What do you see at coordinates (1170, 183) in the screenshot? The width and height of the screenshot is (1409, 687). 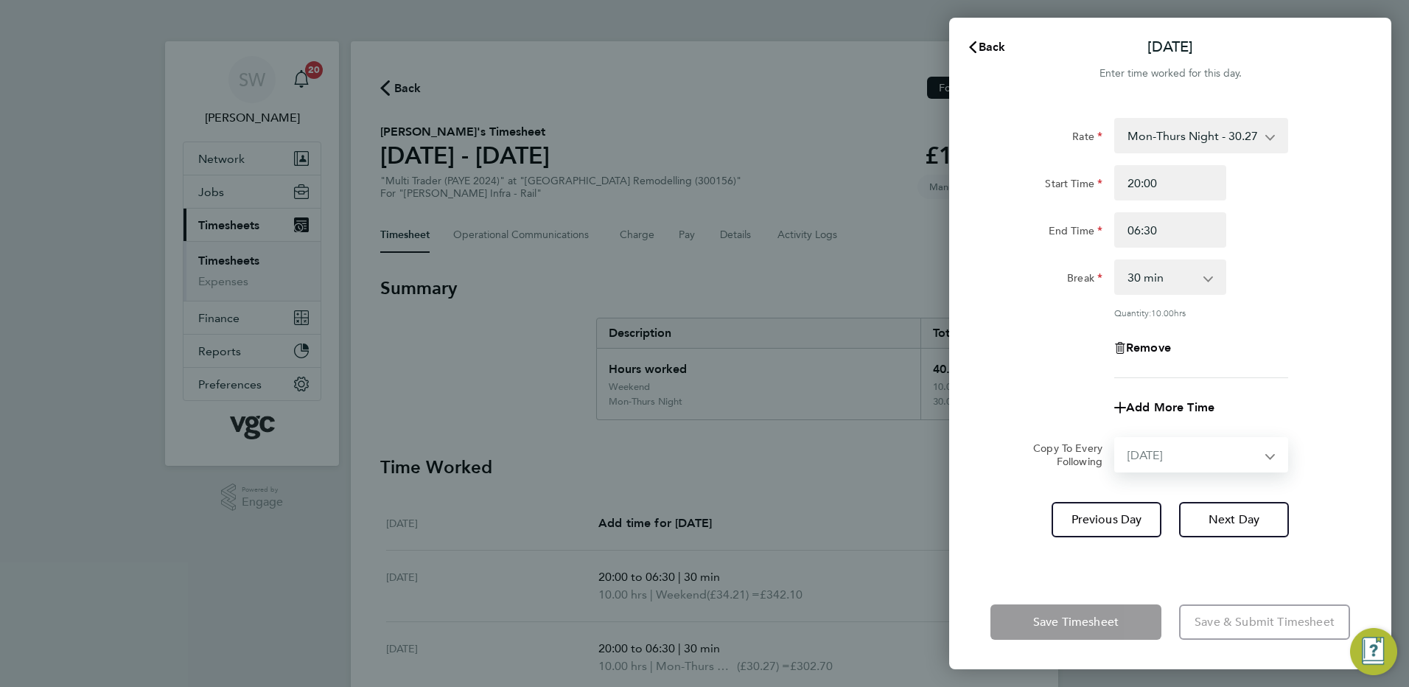 I see `input: E.g. 08:00` at bounding box center [1170, 183].